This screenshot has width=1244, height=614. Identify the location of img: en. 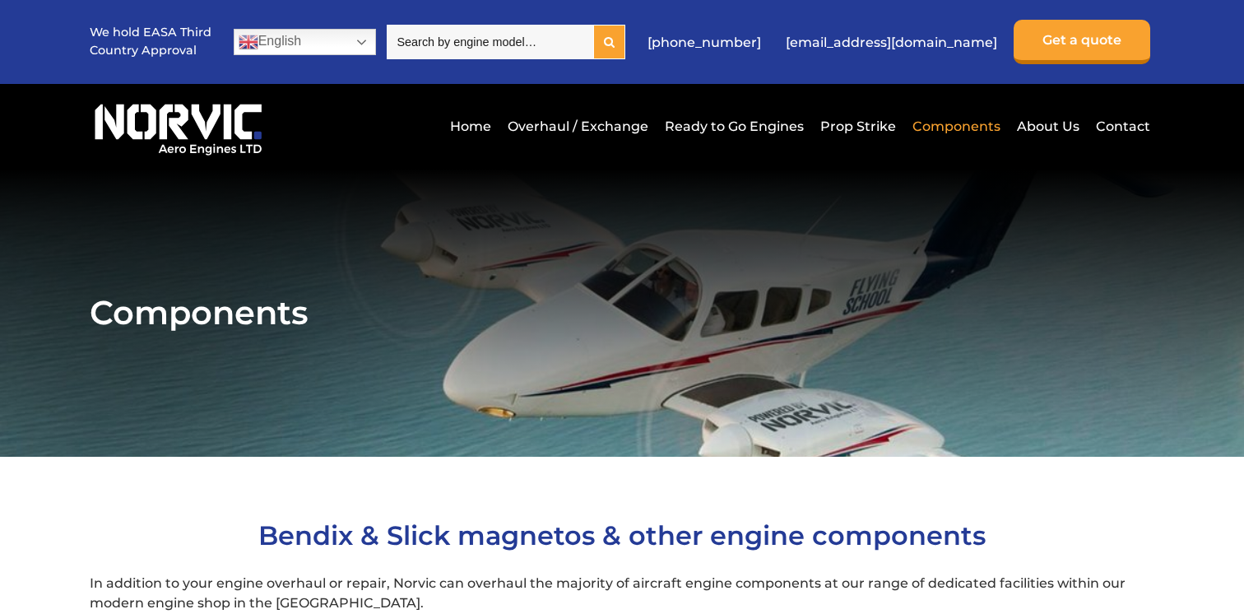
(248, 42).